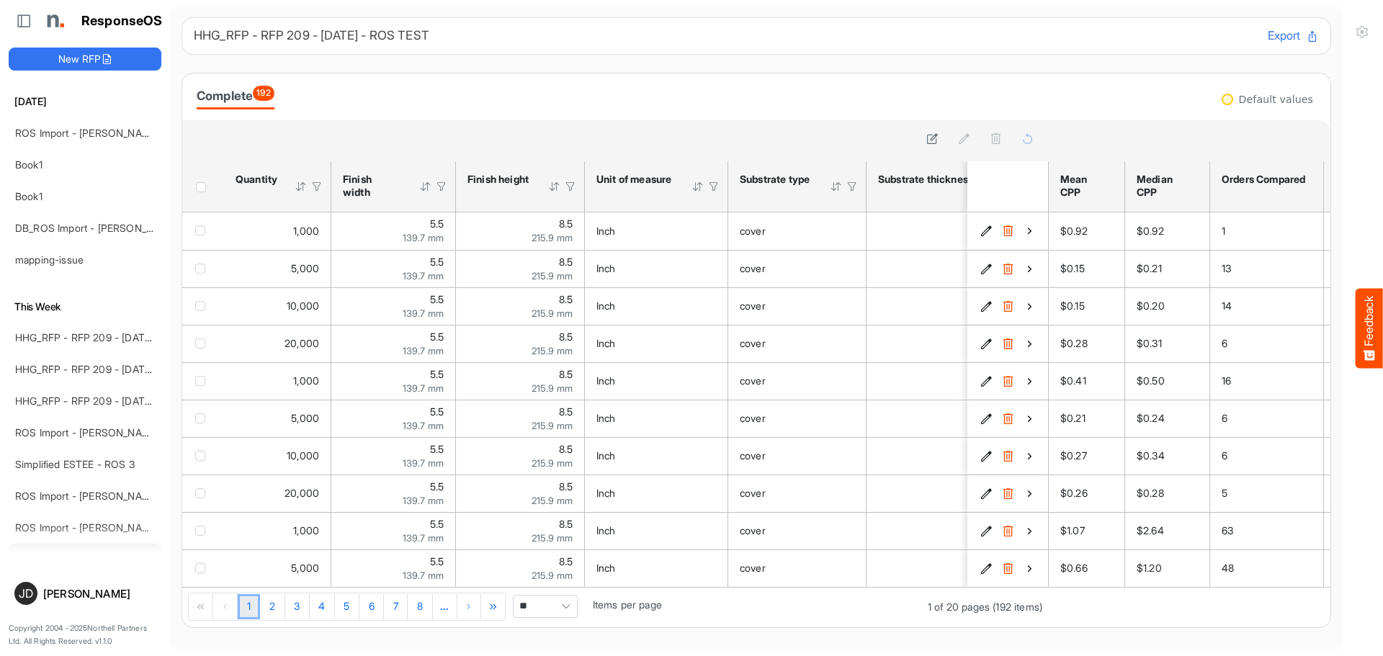 Image resolution: width=1383 pixels, height=656 pixels. What do you see at coordinates (203, 187) in the screenshot?
I see `th: Header checkbox` at bounding box center [203, 187].